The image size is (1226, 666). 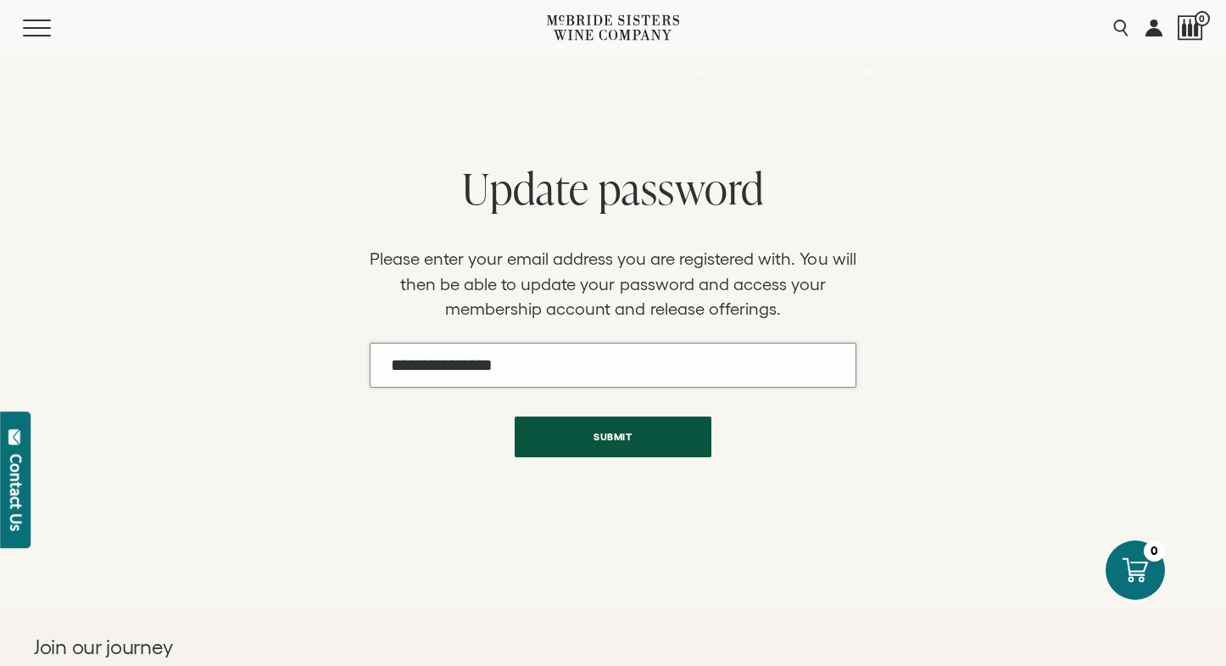 What do you see at coordinates (1154, 550) in the screenshot?
I see `div: 0` at bounding box center [1154, 550].